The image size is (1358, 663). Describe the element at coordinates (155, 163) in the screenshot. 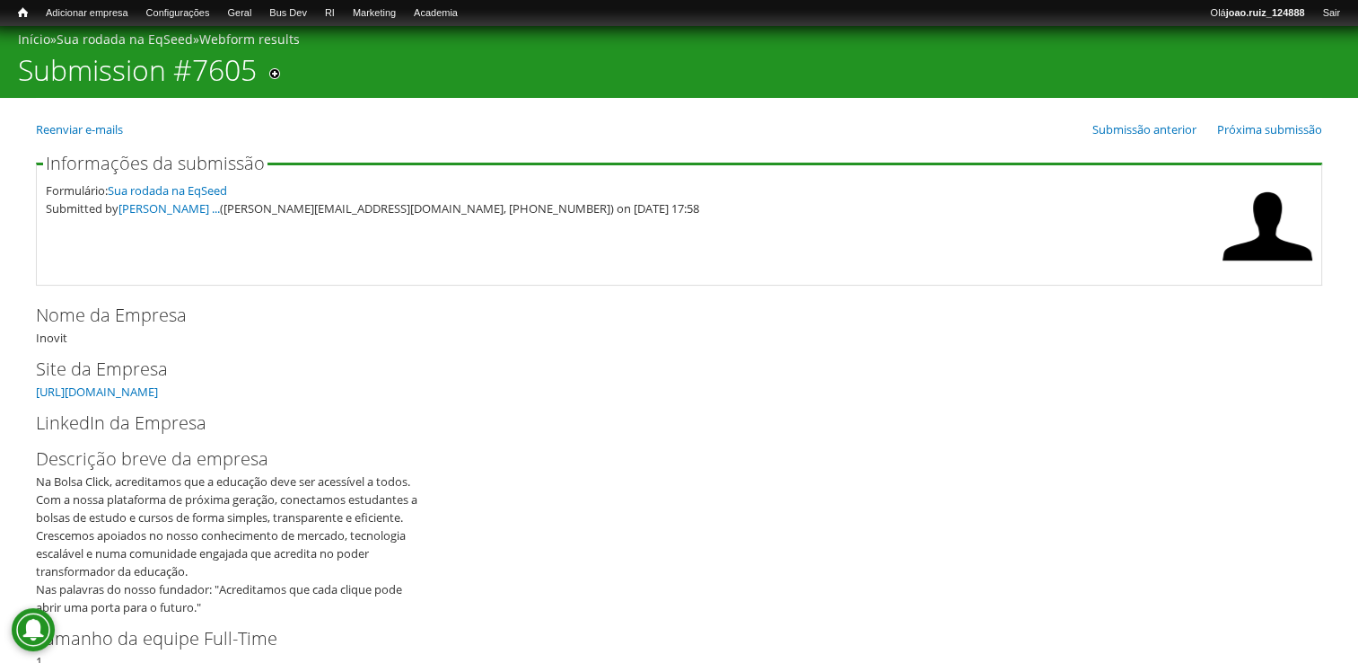

I see `legend: Informações da submissão` at that location.